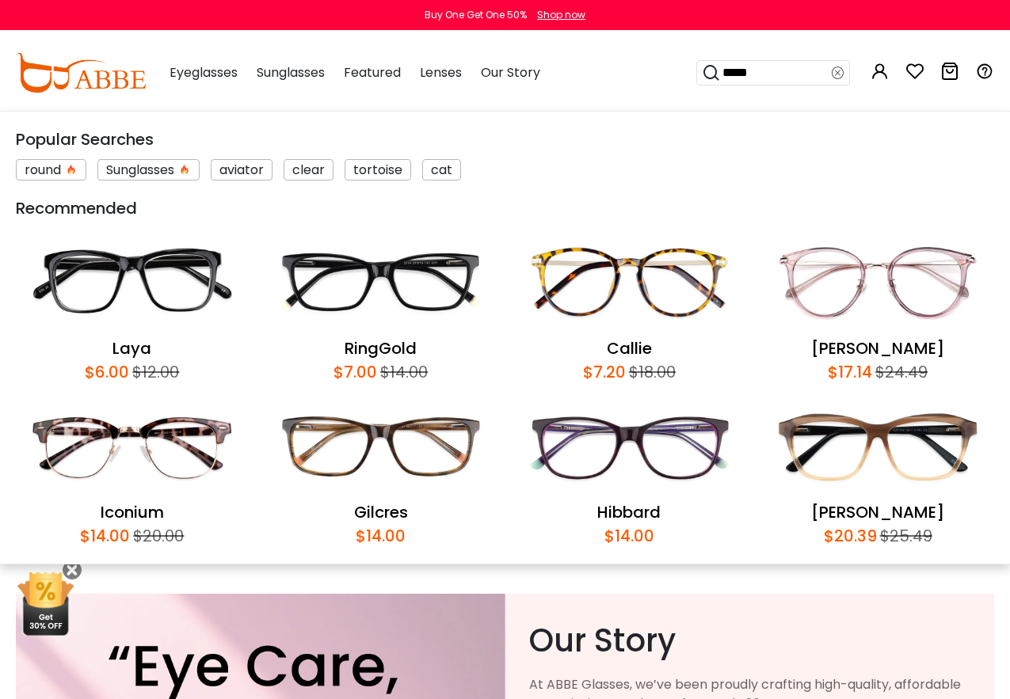 Image resolution: width=1010 pixels, height=699 pixels. What do you see at coordinates (604, 372) in the screenshot?
I see `div: $7.20` at bounding box center [604, 372].